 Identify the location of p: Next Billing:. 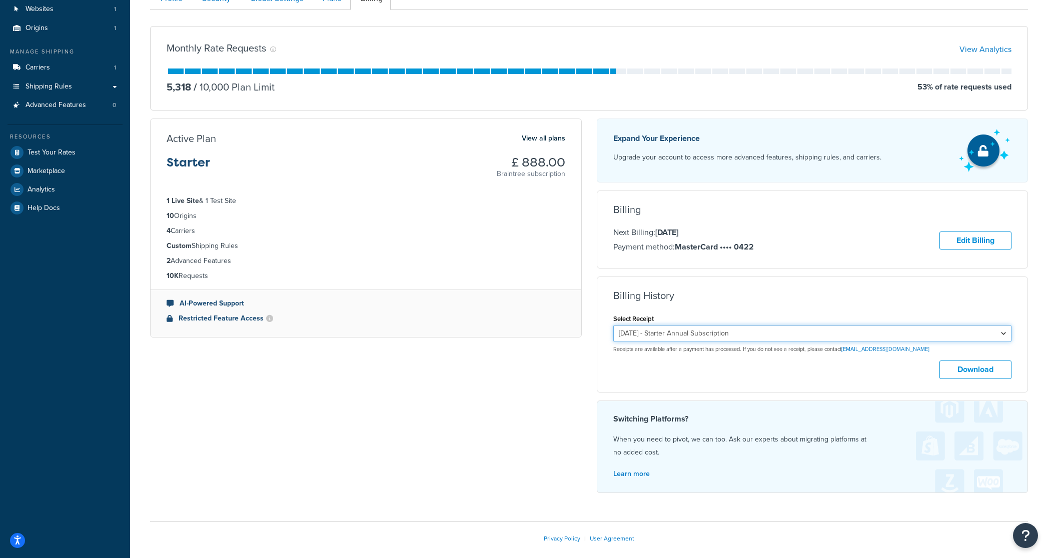
(683, 233).